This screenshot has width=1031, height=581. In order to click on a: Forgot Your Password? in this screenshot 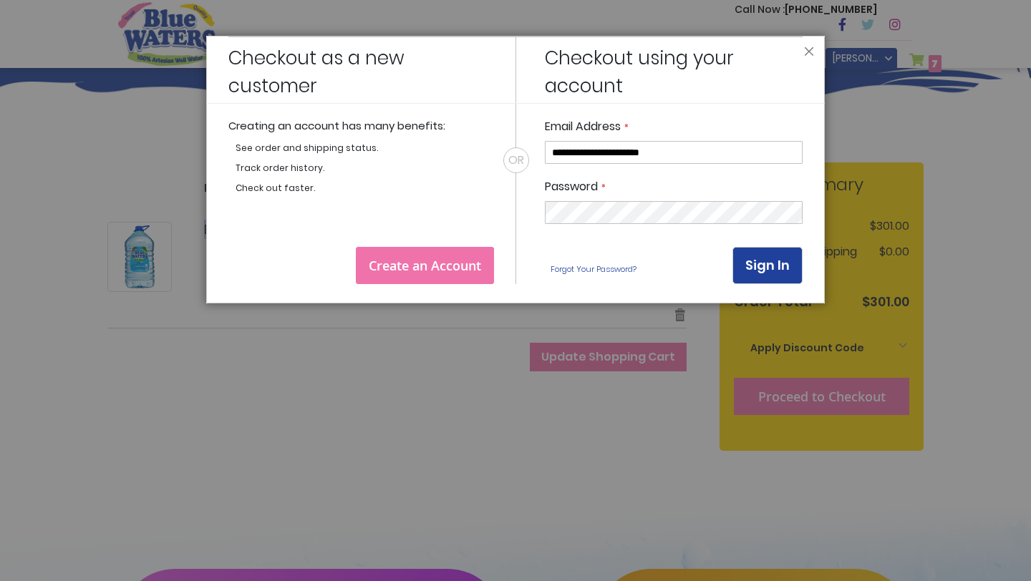, I will do `click(593, 269)`.